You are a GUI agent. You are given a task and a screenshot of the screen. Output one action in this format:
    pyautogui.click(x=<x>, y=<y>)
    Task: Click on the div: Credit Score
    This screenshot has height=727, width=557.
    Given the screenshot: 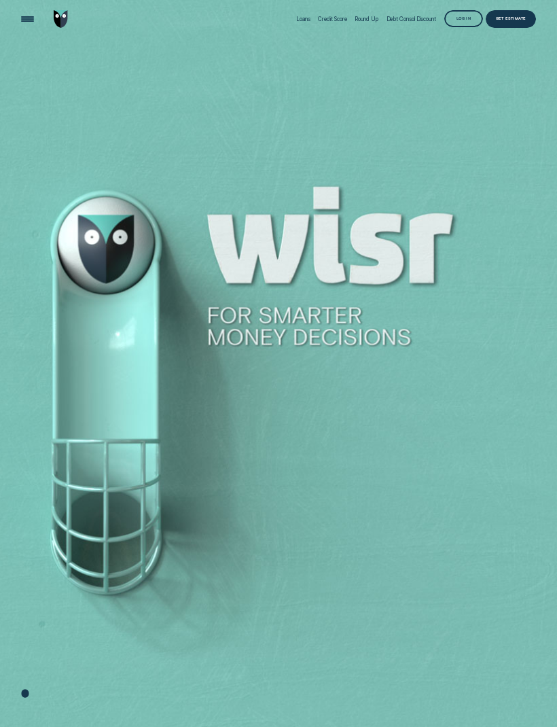 What is the action you would take?
    pyautogui.click(x=332, y=19)
    